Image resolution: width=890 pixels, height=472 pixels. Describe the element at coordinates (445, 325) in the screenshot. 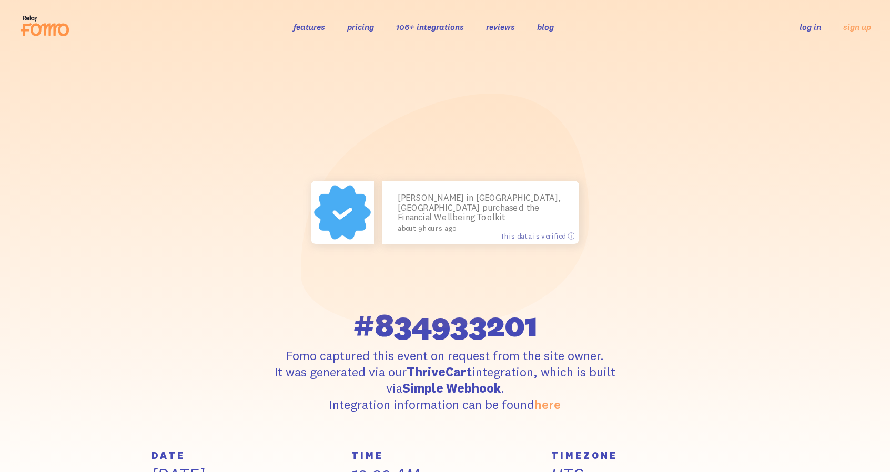

I see `span: #834933201` at that location.